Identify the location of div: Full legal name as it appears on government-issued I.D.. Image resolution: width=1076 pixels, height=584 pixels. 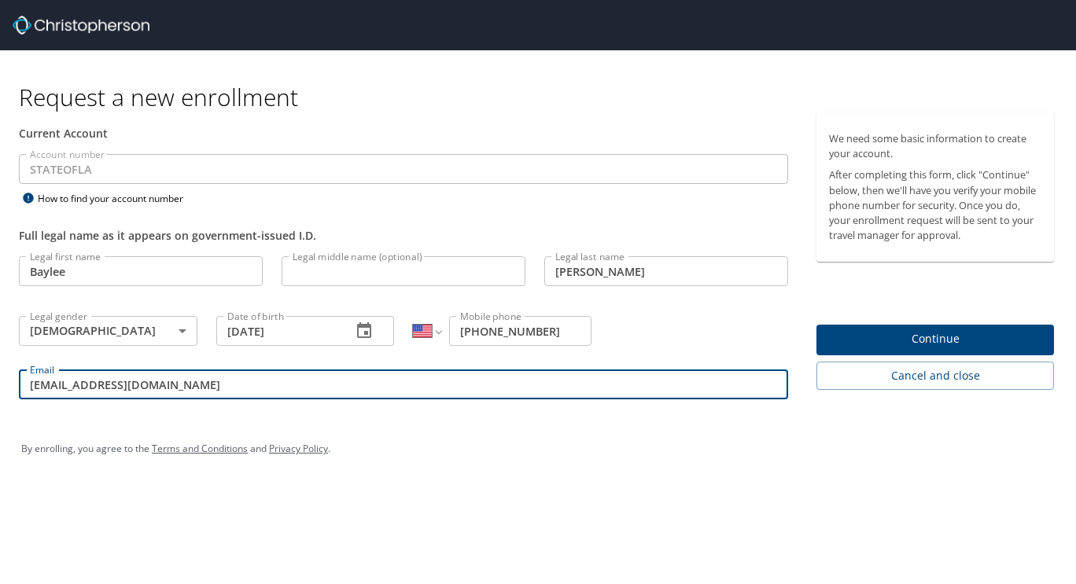
(403, 235).